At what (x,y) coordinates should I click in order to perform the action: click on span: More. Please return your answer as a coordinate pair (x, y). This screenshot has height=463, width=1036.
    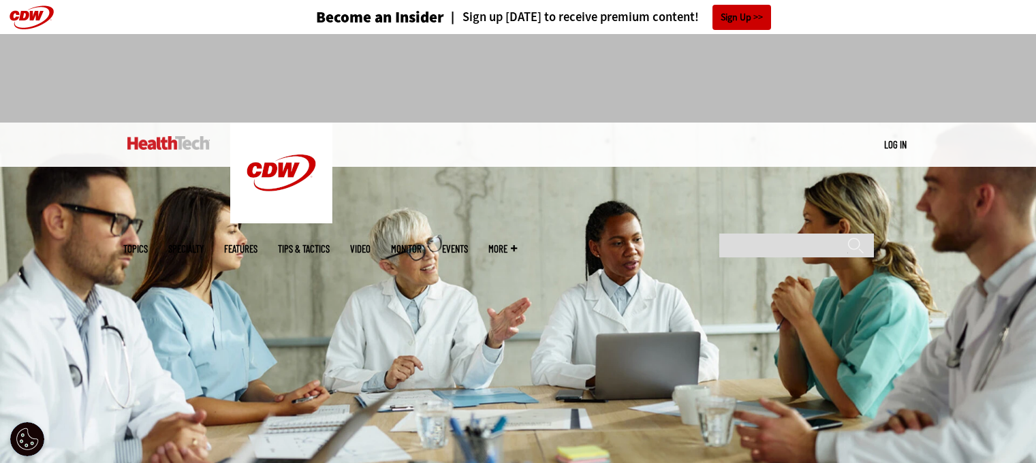
    Looking at the image, I should click on (503, 249).